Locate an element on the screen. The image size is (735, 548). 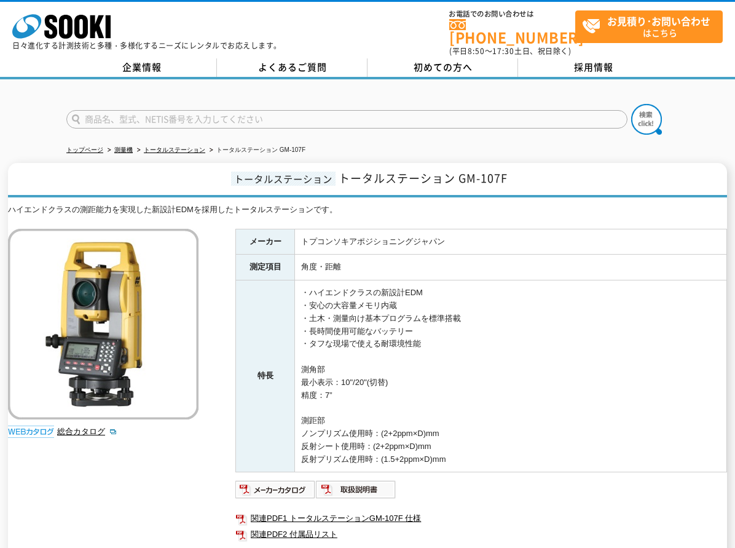
a: メーカーカタログ is located at coordinates (275, 492).